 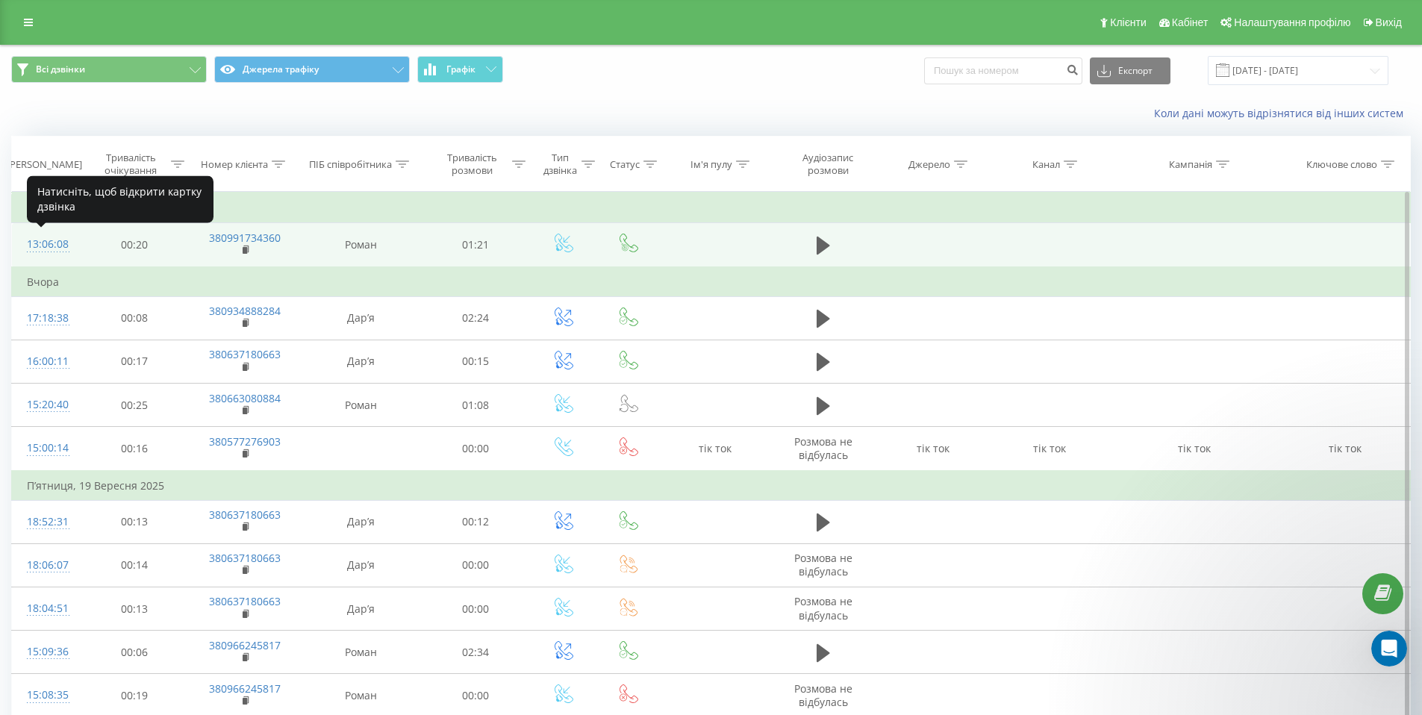 What do you see at coordinates (46, 244) in the screenshot?
I see `div: 13:06:08` at bounding box center [46, 244].